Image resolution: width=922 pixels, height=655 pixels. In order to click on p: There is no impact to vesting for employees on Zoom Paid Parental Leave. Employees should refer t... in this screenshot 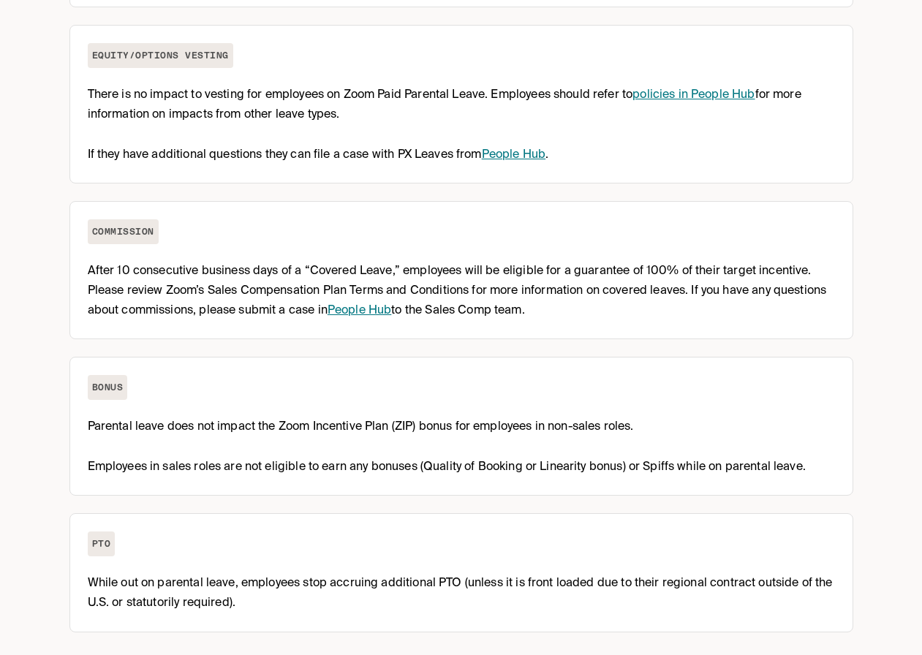, I will do `click(462, 105)`.